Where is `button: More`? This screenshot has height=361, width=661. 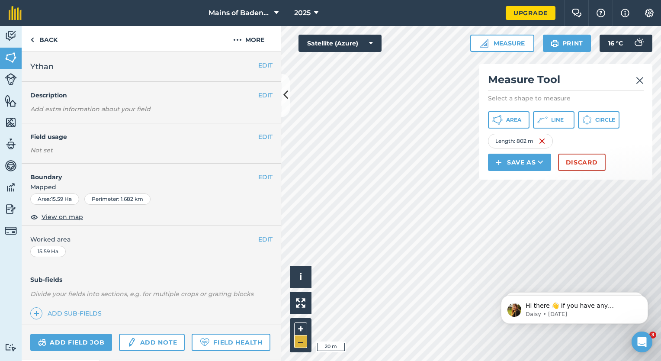
button: More is located at coordinates (249, 38).